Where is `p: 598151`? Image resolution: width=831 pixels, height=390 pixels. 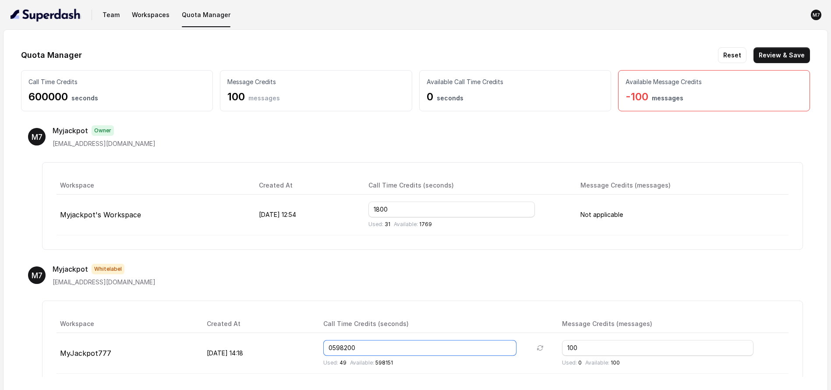
p: 598151 is located at coordinates (372, 363).